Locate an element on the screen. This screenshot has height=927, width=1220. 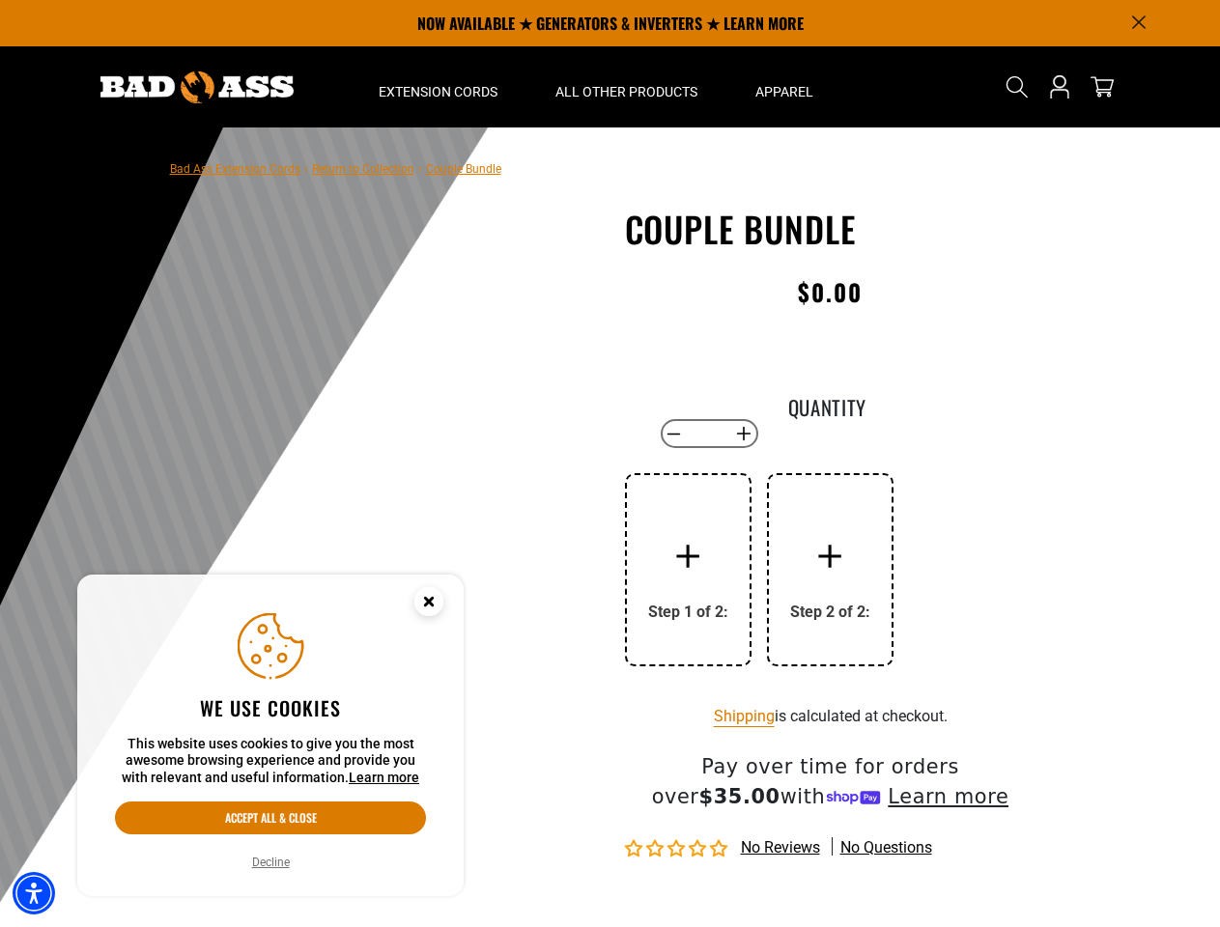
summary: All Other Products is located at coordinates (626, 87).